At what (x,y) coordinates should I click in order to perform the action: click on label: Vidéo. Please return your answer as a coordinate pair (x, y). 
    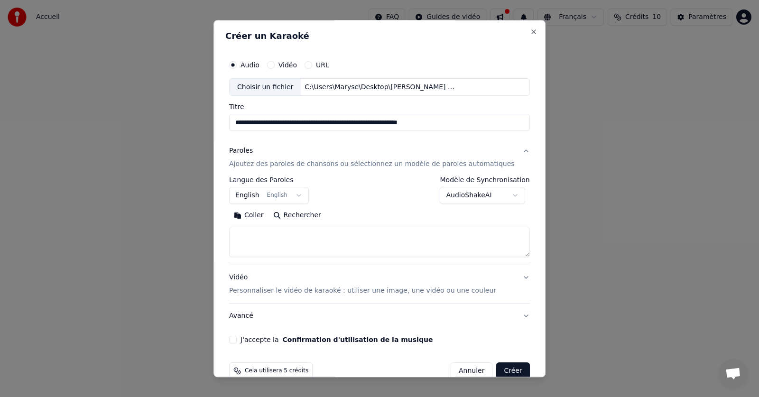
    Looking at the image, I should click on (287, 65).